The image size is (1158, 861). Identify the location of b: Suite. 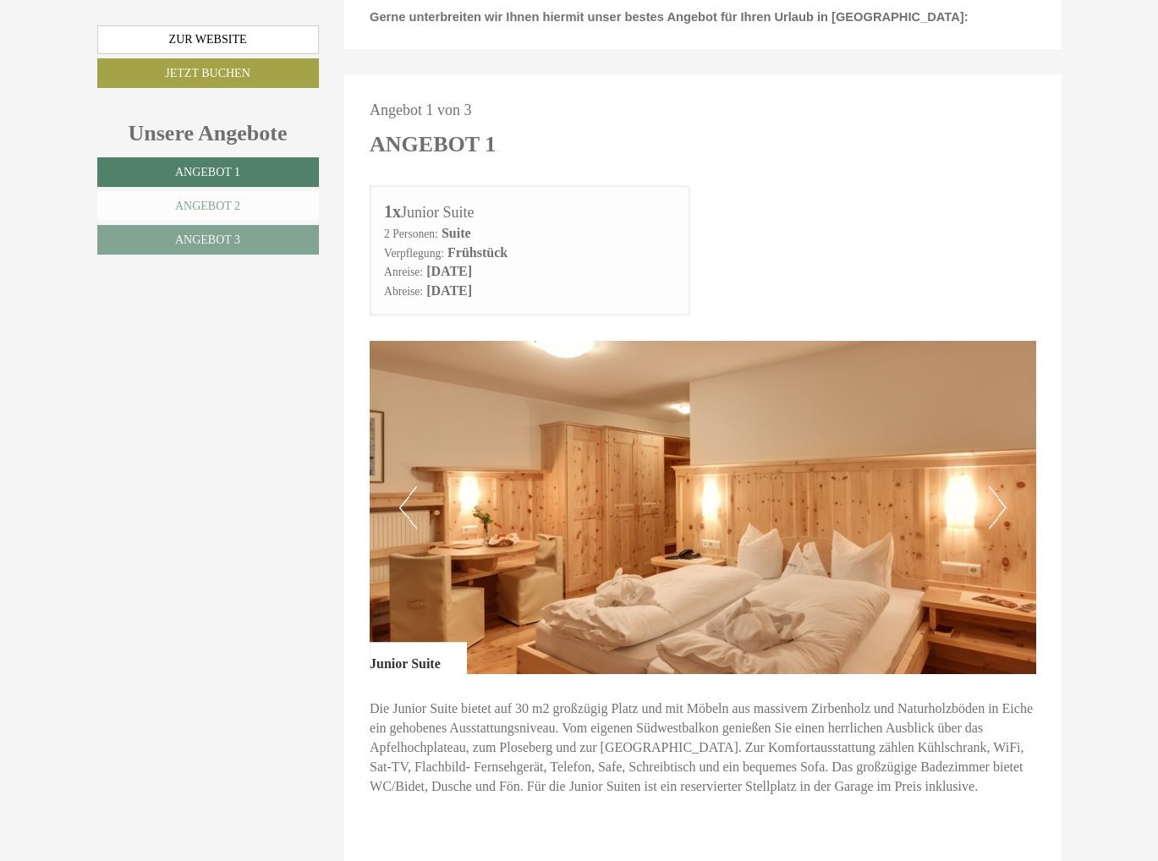
(456, 233).